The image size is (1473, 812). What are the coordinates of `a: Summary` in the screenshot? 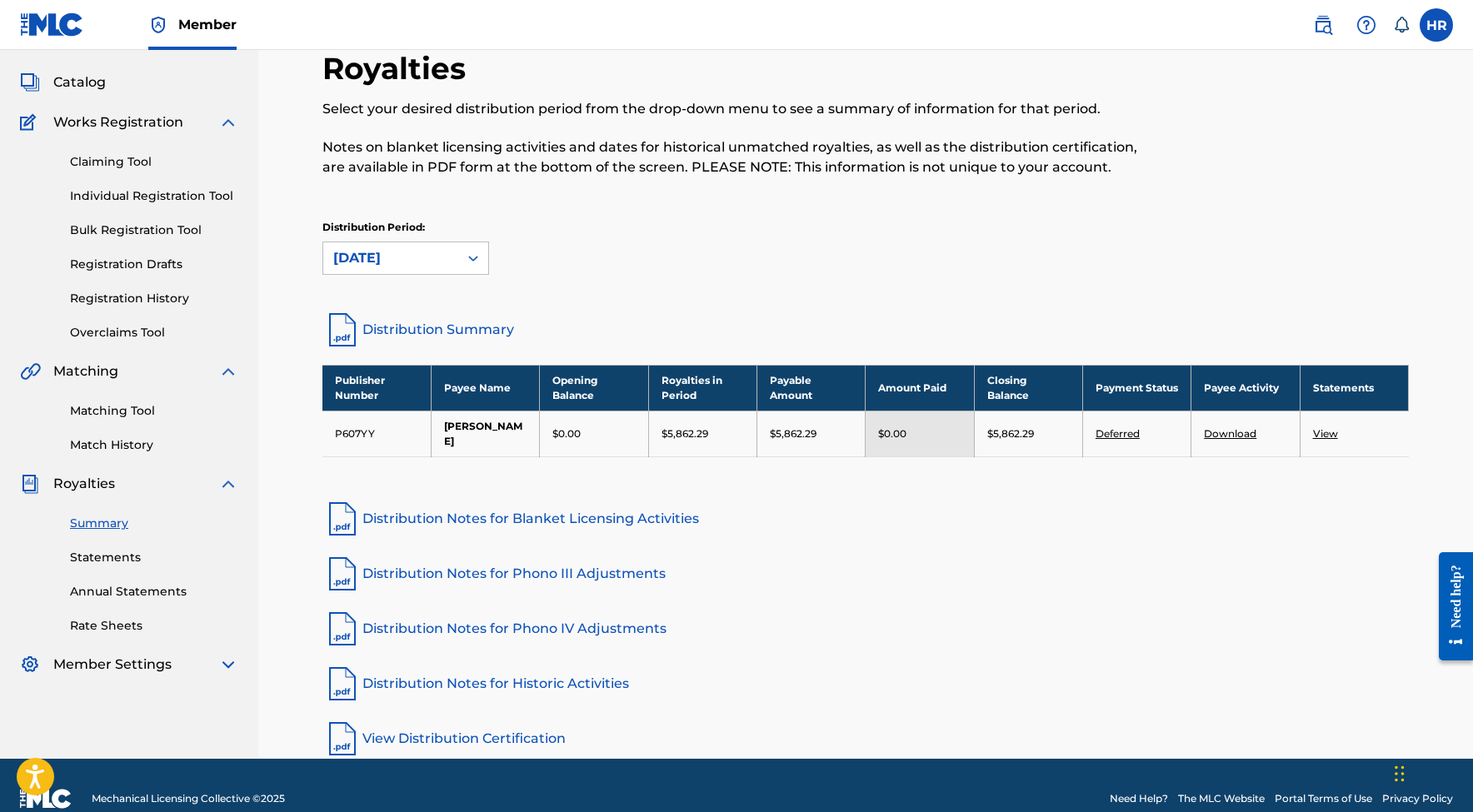 It's located at (154, 523).